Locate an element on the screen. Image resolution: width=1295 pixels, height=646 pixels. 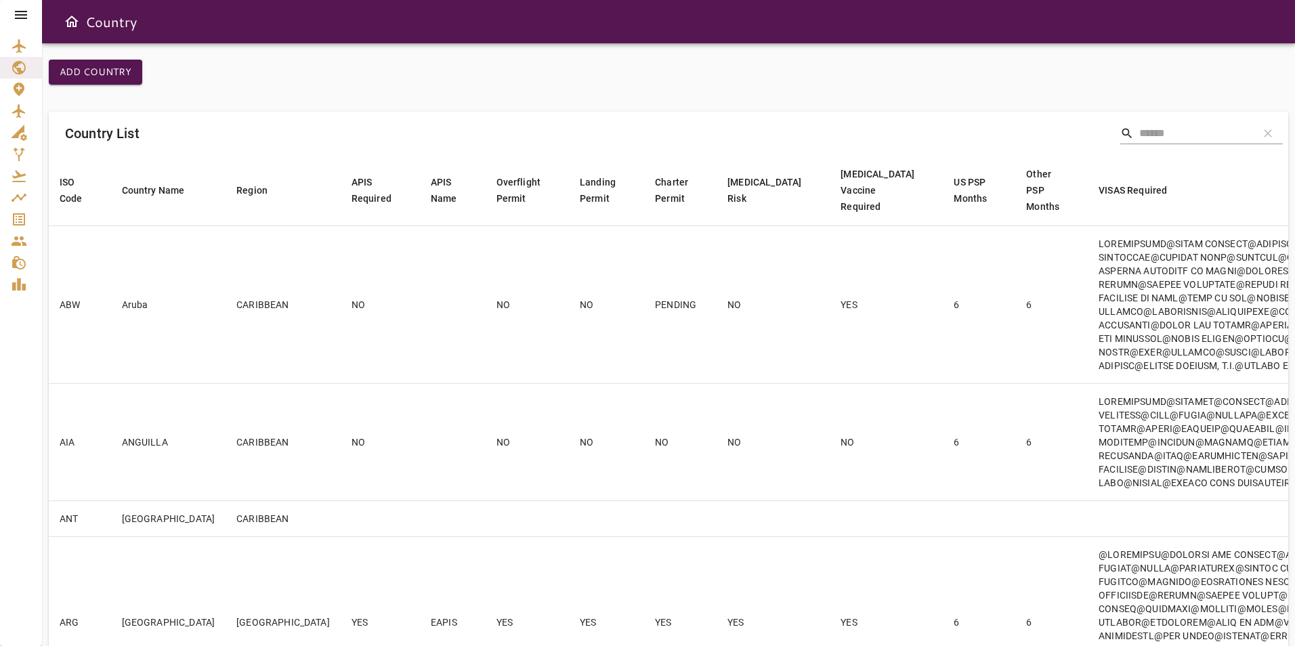
span: Charter Permit is located at coordinates (680, 190).